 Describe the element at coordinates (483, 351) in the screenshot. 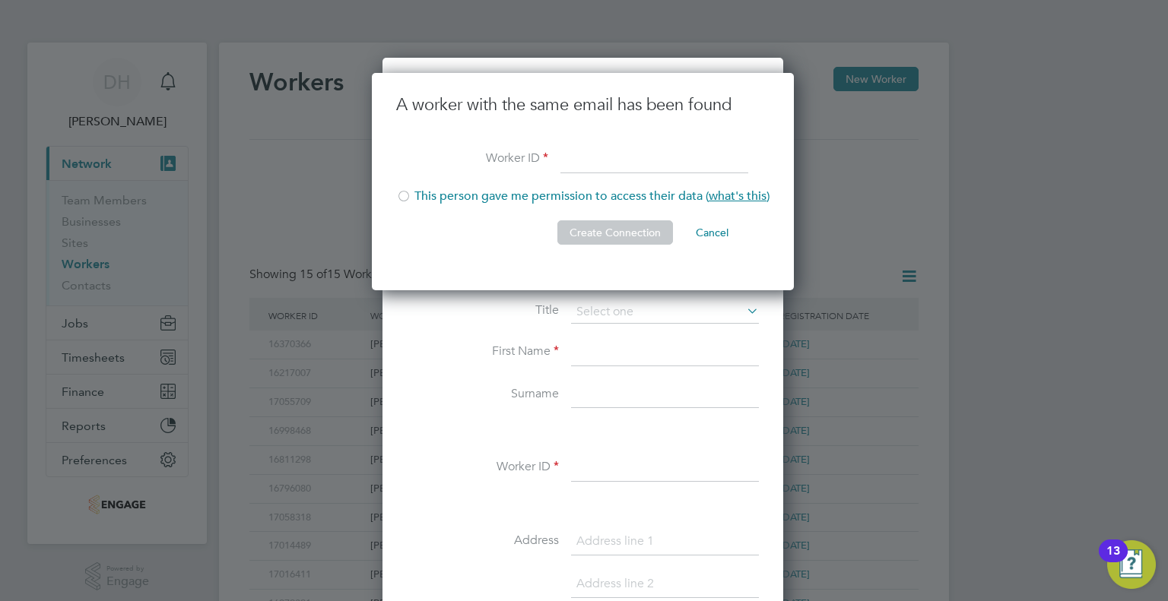

I see `label: First Name` at that location.